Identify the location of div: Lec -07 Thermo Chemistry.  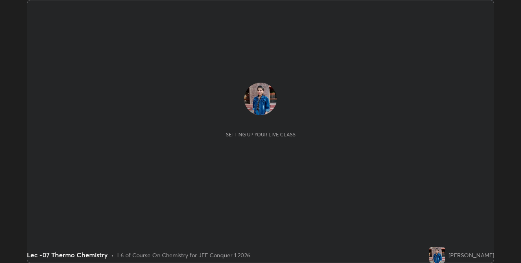
(67, 255).